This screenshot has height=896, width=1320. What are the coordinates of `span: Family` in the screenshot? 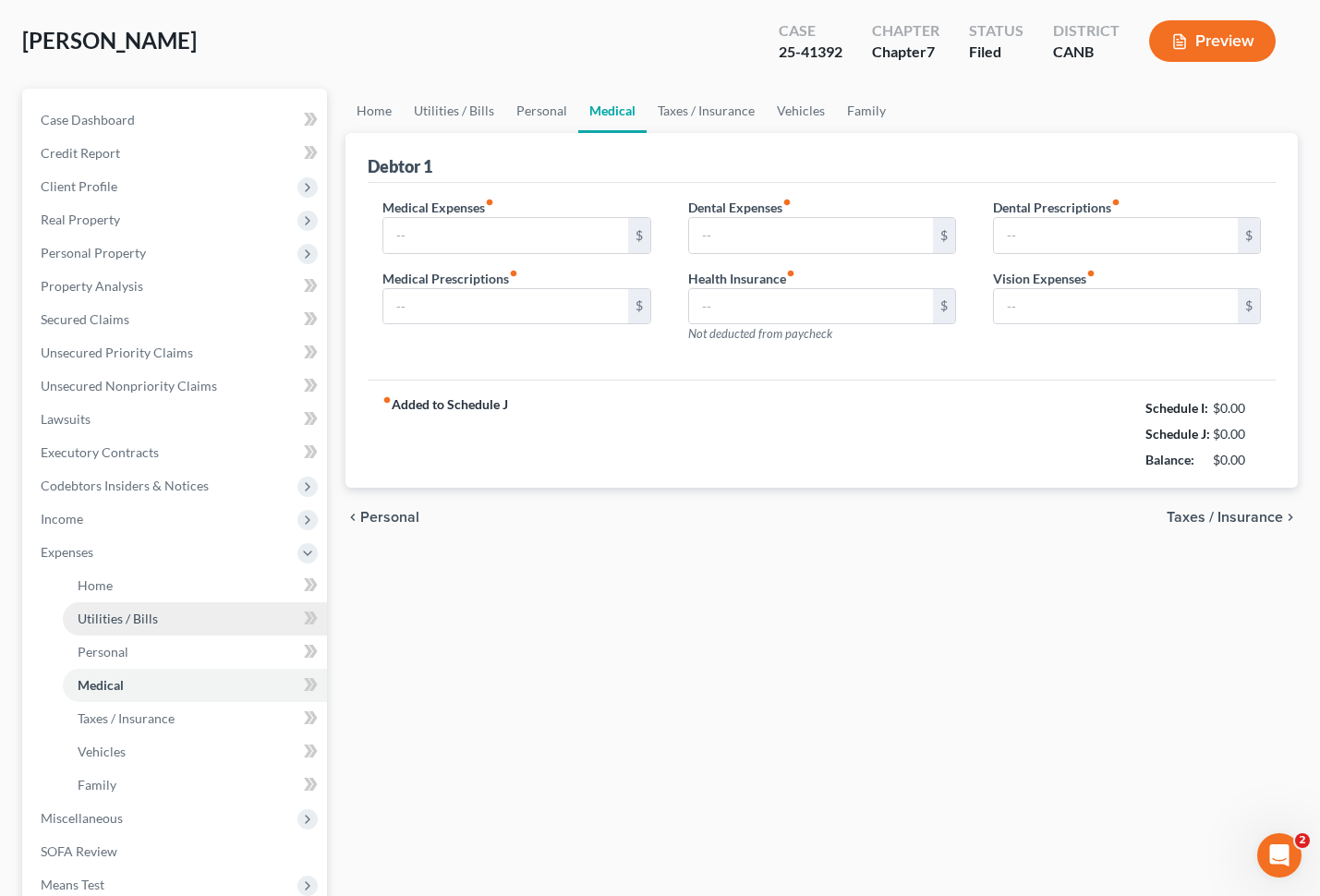 It's located at (97, 784).